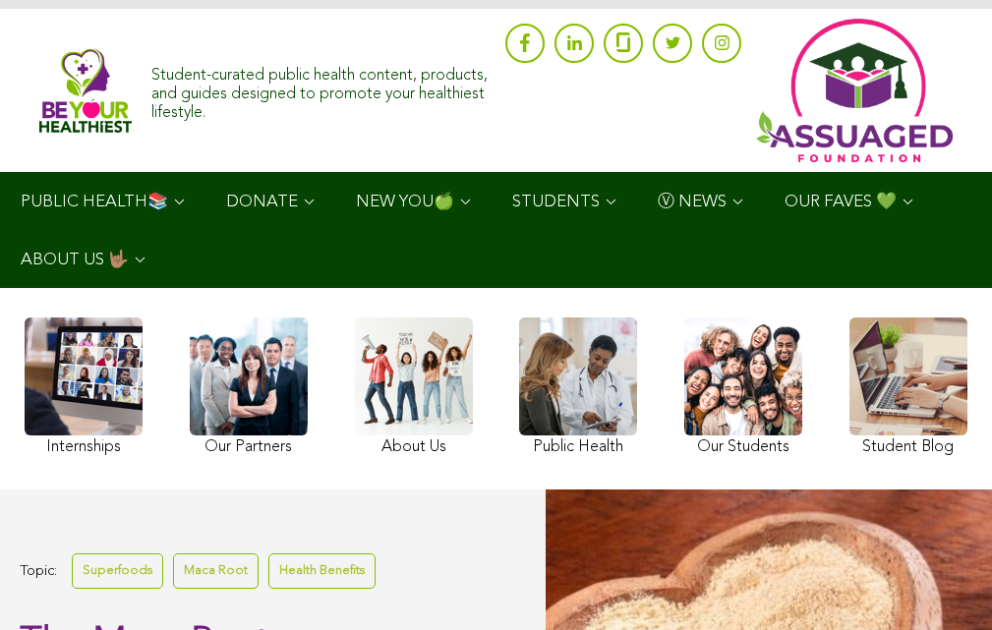 The image size is (992, 630). What do you see at coordinates (322, 570) in the screenshot?
I see `a: Health Benefits` at bounding box center [322, 570].